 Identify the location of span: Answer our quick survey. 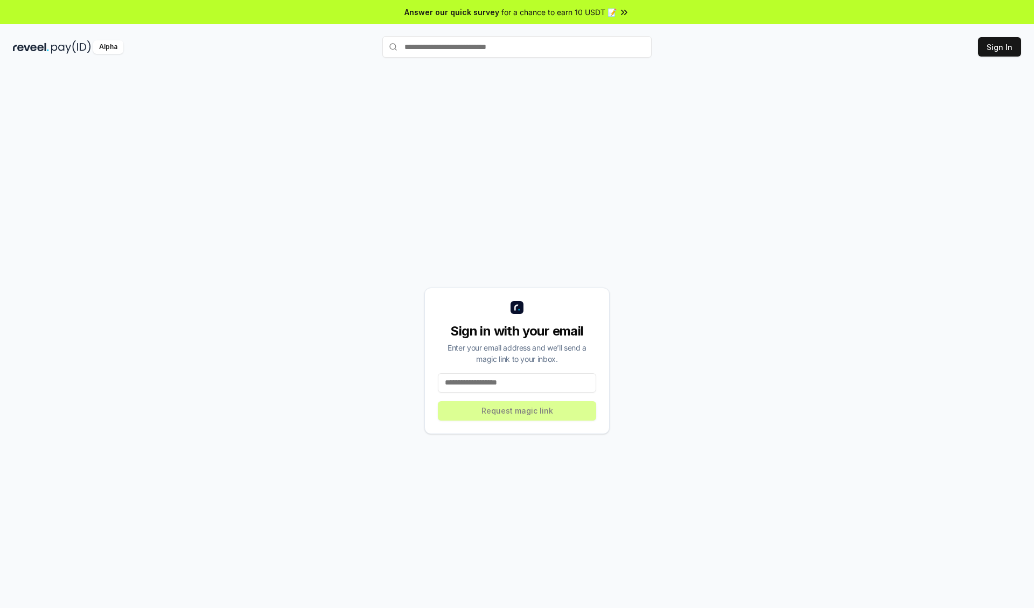
(452, 12).